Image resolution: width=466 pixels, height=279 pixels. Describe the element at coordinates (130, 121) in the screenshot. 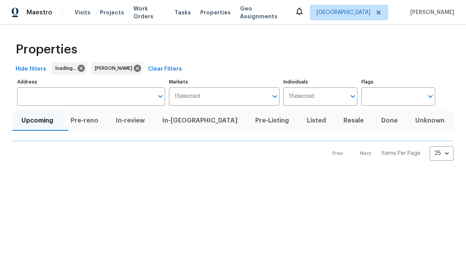

I see `span: In-review` at that location.